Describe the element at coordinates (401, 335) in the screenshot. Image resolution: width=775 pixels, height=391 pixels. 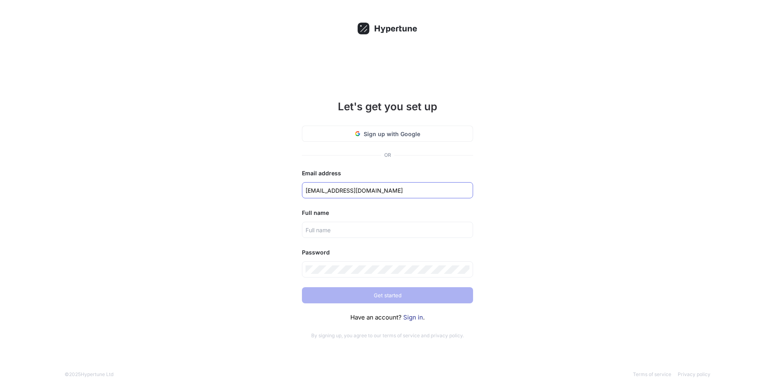
I see `a: terms of service` at that location.